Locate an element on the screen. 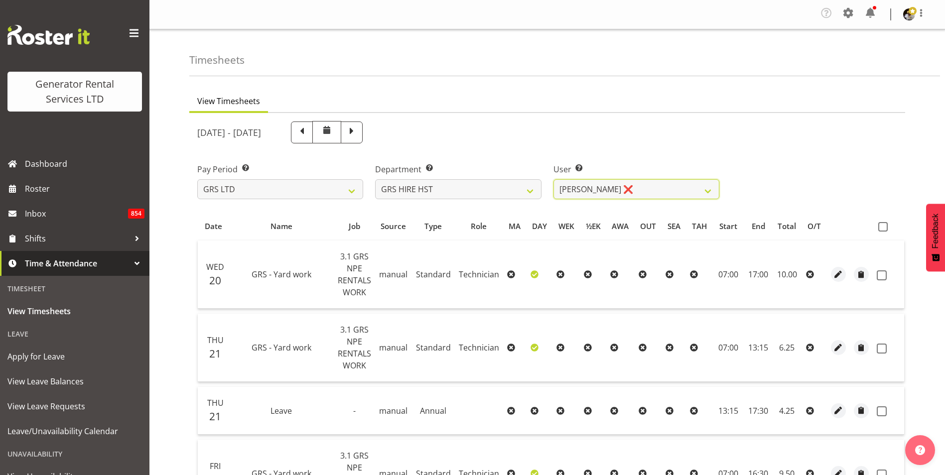  img: andrew-crenfeldtab2e0c3de70d43fd7286f7b271d34304.png is located at coordinates (909, 14).